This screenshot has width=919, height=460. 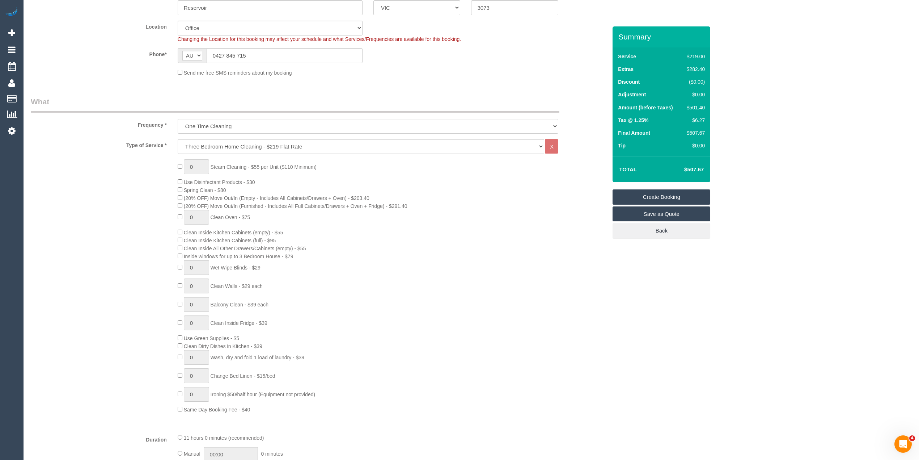 What do you see at coordinates (192, 454) in the screenshot?
I see `span: Manual` at bounding box center [192, 454].